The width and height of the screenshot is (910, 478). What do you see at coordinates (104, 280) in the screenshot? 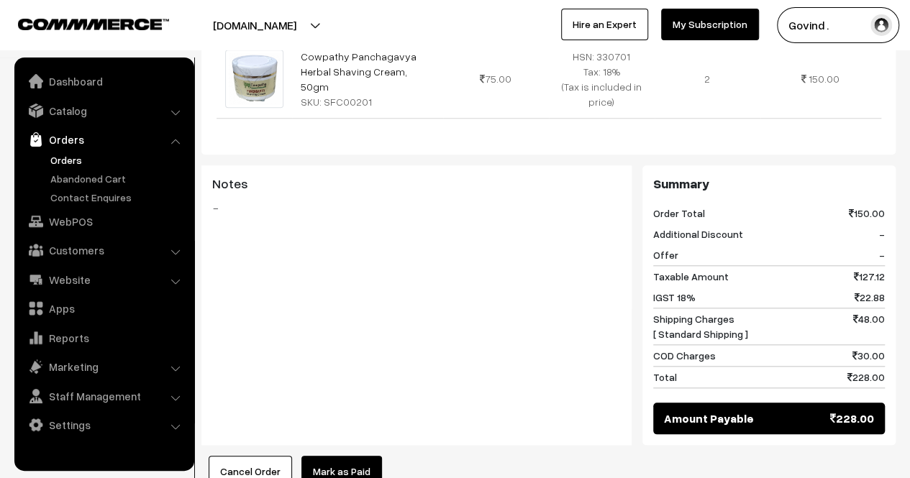
I see `a: Website` at bounding box center [104, 280].